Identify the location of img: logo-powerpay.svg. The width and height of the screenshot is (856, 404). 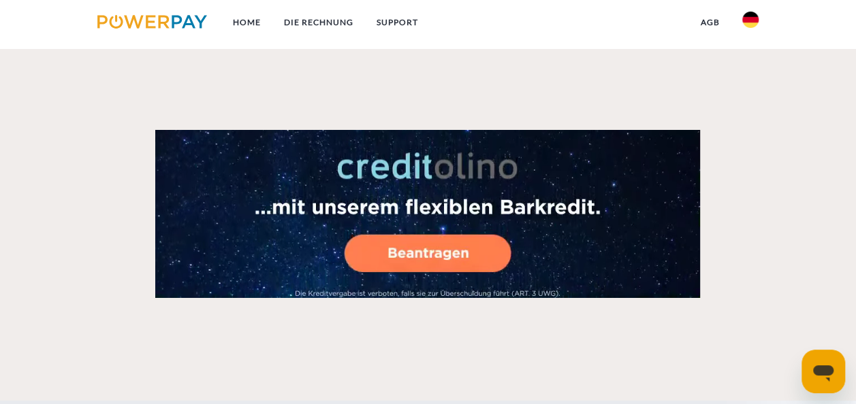
(152, 22).